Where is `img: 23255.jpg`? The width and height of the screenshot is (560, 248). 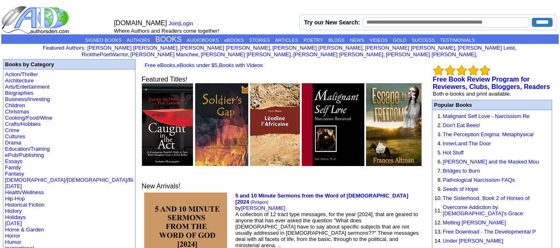
img: 23255.jpg is located at coordinates (221, 125).